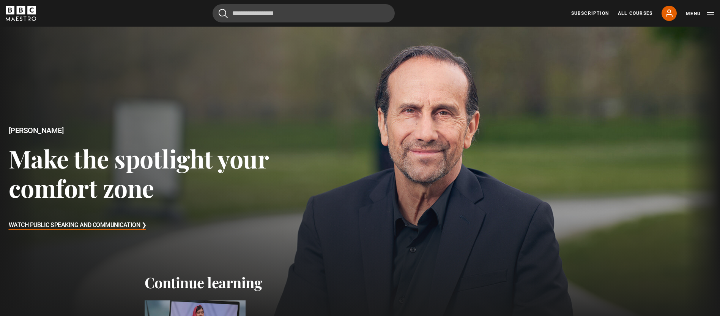 The image size is (720, 316). Describe the element at coordinates (148, 173) in the screenshot. I see `h3: Make the spotlight your comfort zone` at that location.